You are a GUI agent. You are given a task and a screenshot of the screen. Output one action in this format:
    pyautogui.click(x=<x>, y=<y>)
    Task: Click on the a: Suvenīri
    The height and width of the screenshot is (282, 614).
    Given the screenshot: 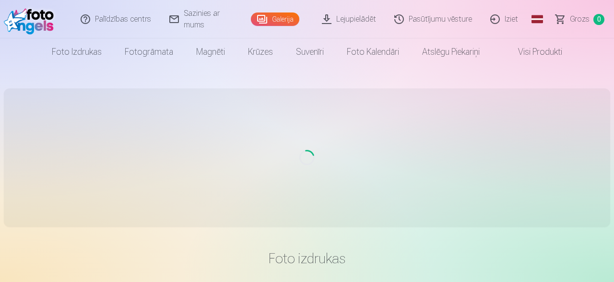 What is the action you would take?
    pyautogui.click(x=310, y=52)
    